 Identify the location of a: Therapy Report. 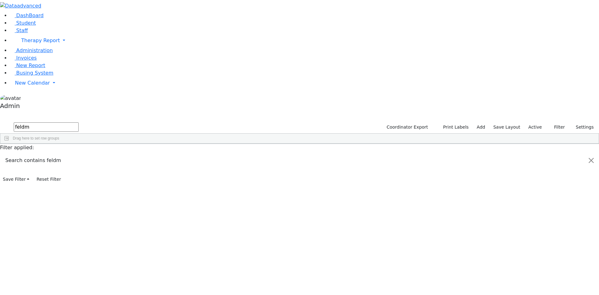
(305, 41).